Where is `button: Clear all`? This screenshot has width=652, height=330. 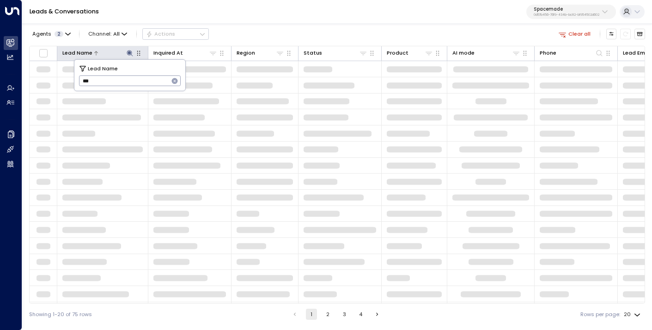 button: Clear all is located at coordinates (574, 34).